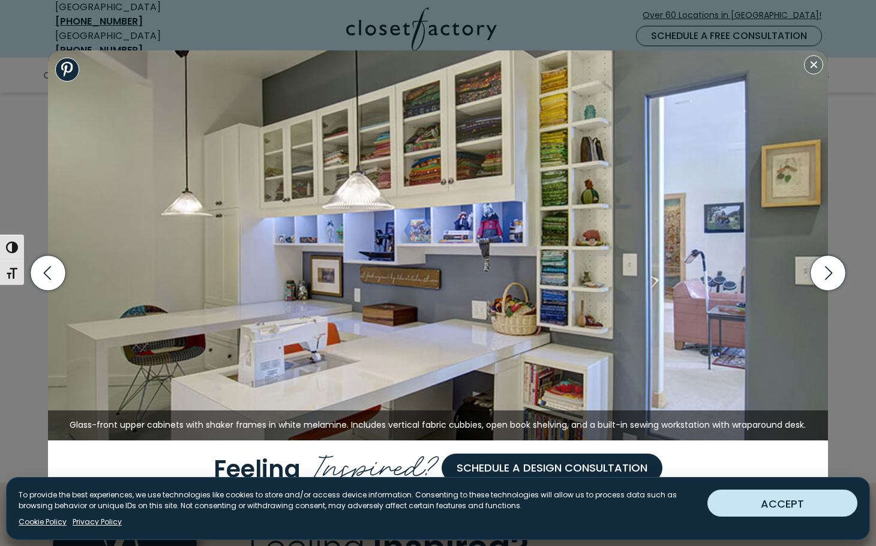 The height and width of the screenshot is (546, 876). Describe the element at coordinates (374, 464) in the screenshot. I see `span: Inspired?` at that location.